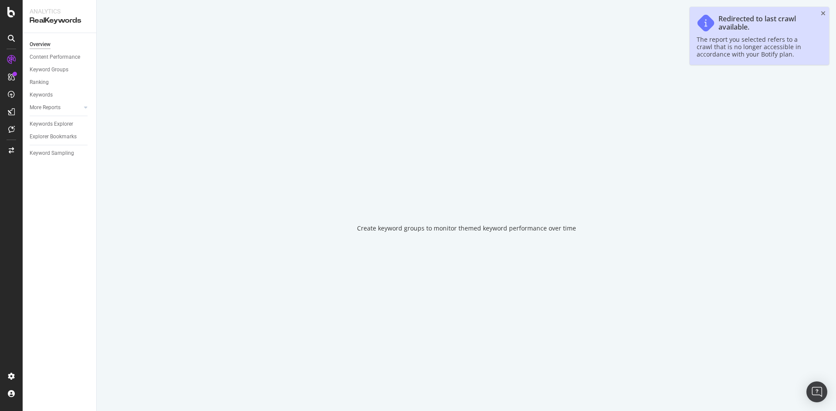 This screenshot has height=411, width=836. Describe the element at coordinates (60, 137) in the screenshot. I see `a: Explorer Bookmarks` at that location.